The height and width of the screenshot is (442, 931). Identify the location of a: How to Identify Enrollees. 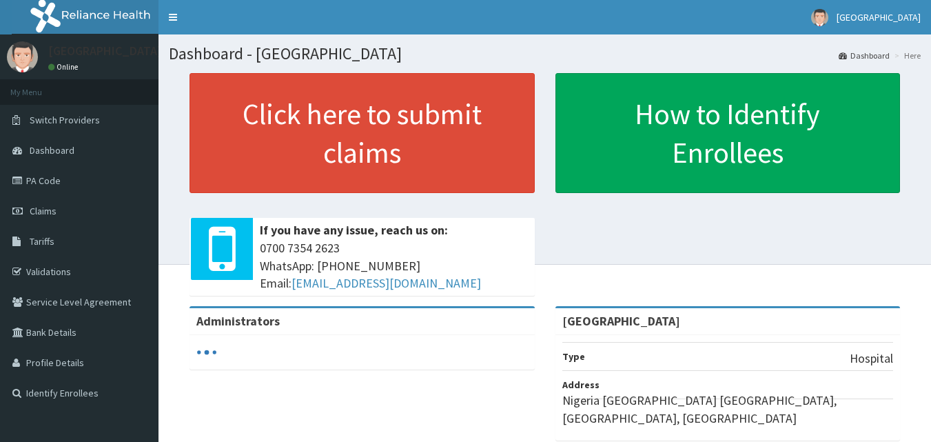
(728, 133).